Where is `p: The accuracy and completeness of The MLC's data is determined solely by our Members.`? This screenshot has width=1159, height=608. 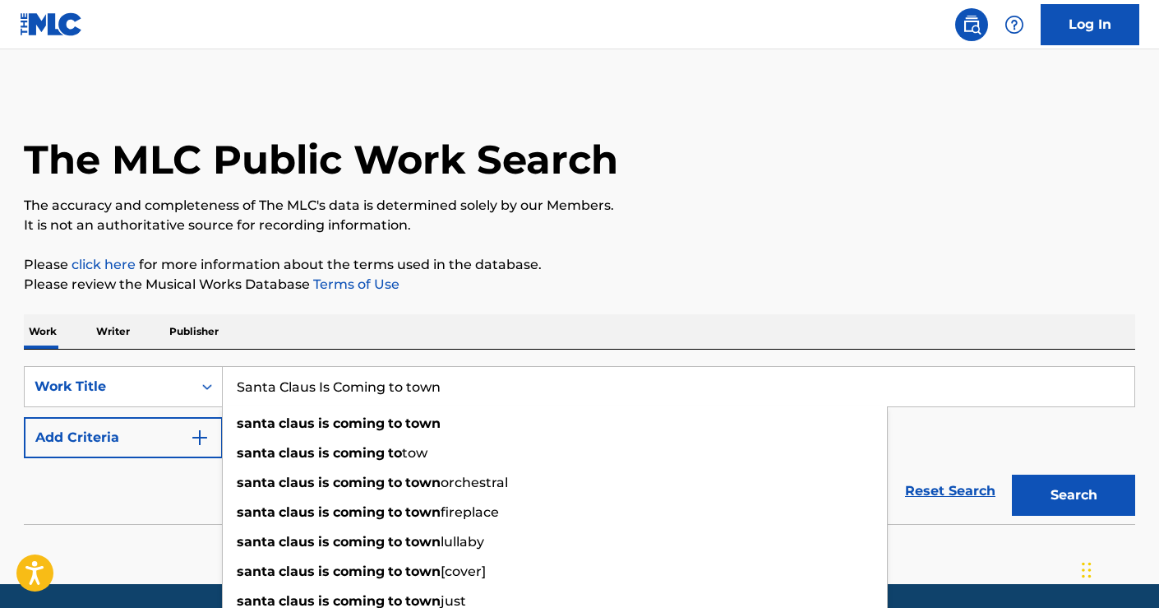 p: The accuracy and completeness of The MLC's data is determined solely by our Members. is located at coordinates (580, 206).